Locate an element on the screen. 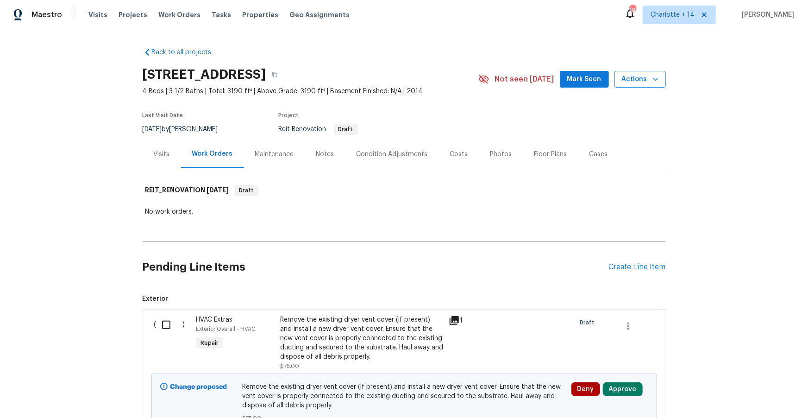 This screenshot has width=808, height=418. div: Create Line Item is located at coordinates (638, 267).